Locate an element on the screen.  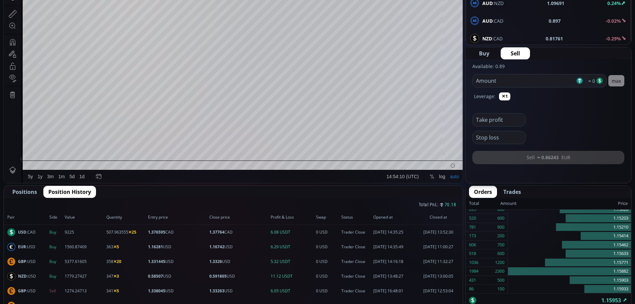
b: EUR is located at coordinates (22, 246).